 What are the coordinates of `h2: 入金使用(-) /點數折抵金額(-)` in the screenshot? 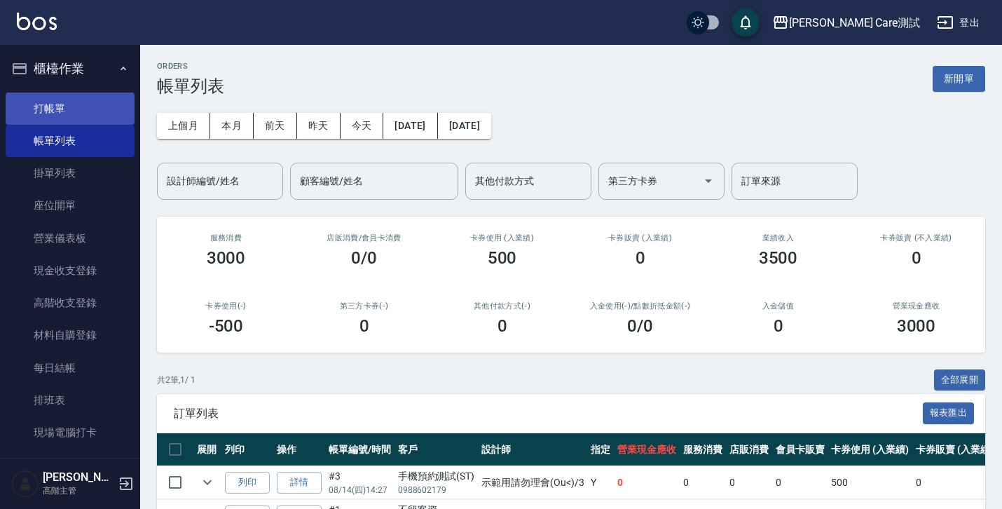 It's located at (640, 305).